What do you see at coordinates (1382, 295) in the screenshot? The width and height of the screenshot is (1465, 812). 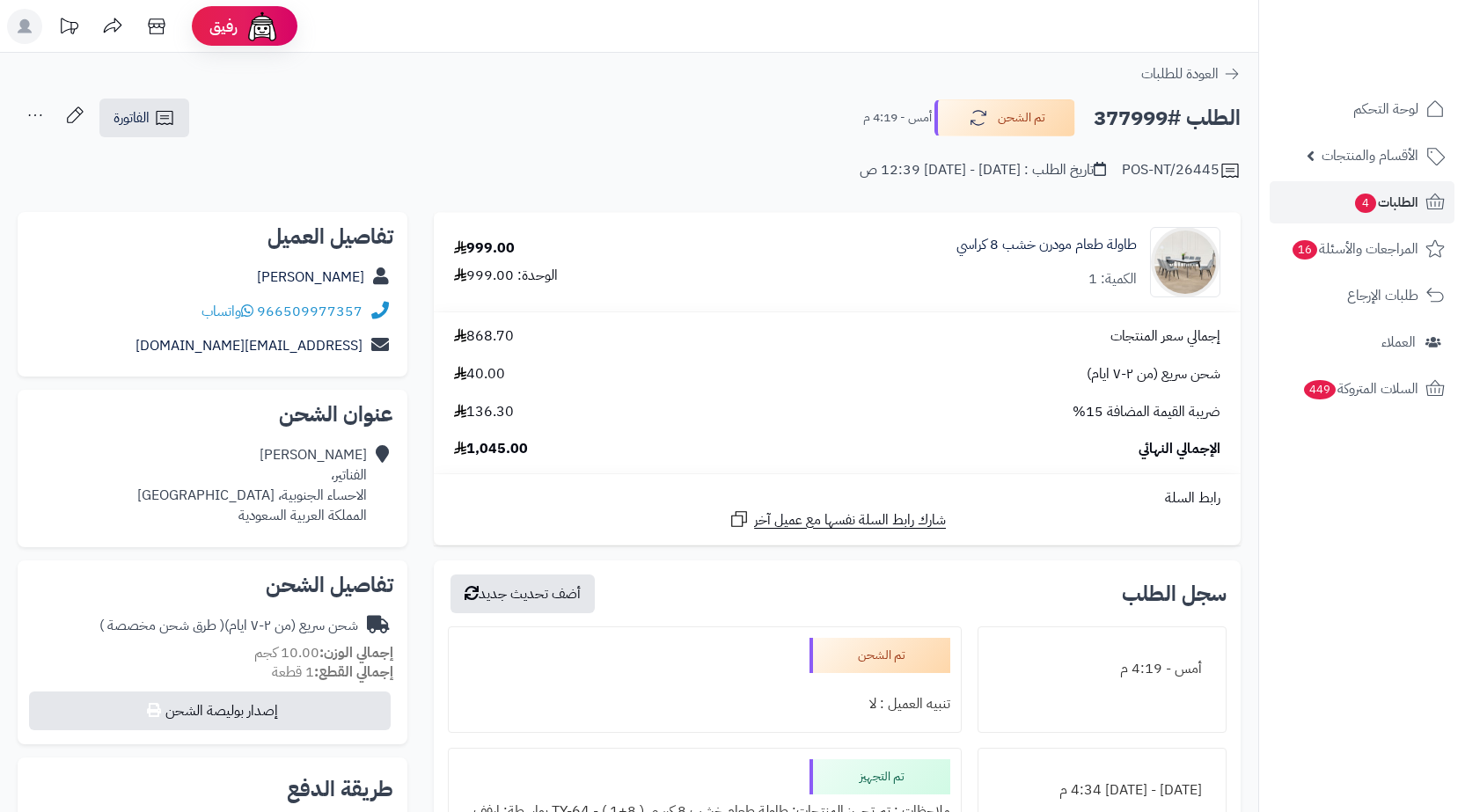 I see `span: طلبات الإرجاع` at bounding box center [1382, 295].